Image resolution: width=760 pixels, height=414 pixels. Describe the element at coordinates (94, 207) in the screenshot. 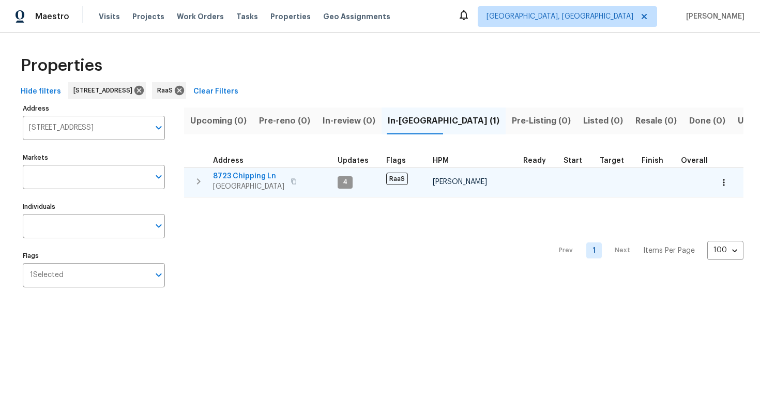

I see `label: Individuals` at that location.